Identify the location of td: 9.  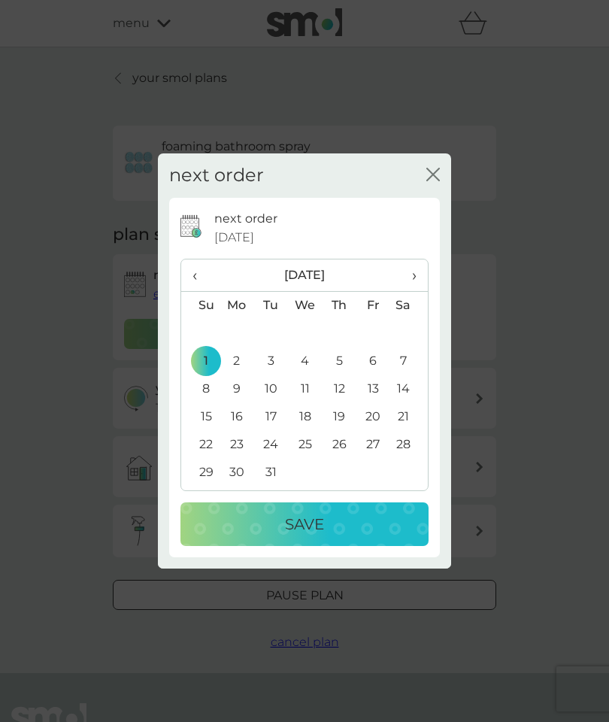
(237, 389).